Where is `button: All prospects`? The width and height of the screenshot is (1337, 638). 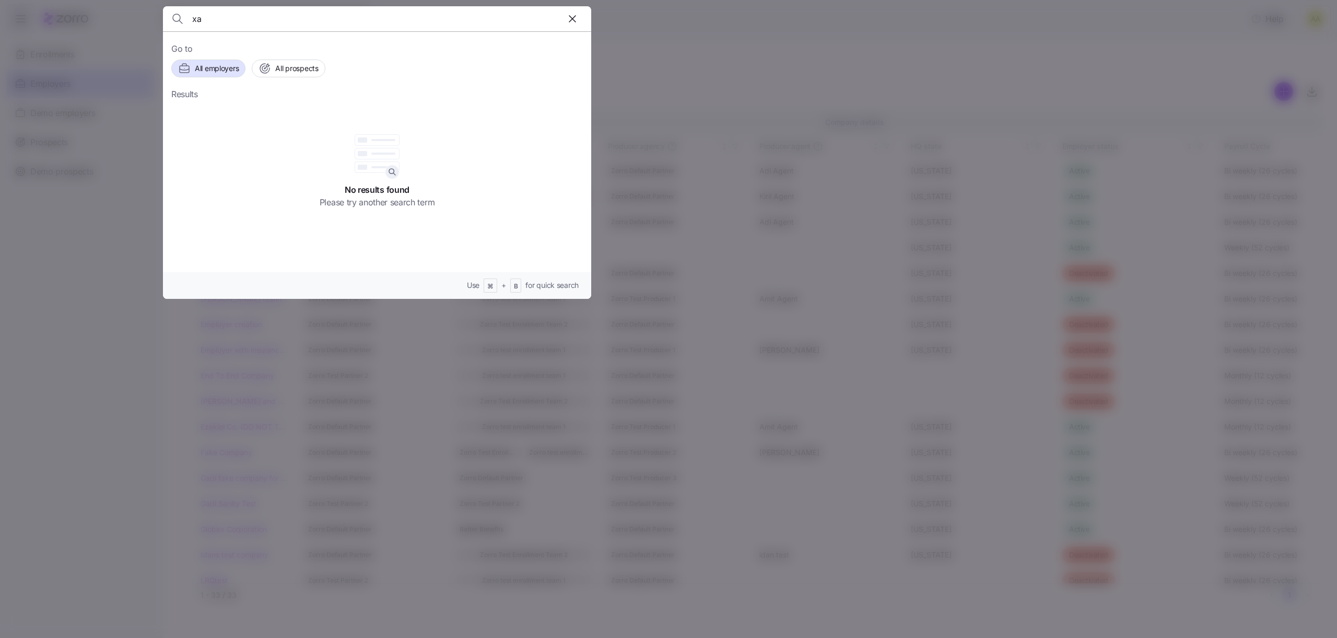
button: All prospects is located at coordinates (288, 68).